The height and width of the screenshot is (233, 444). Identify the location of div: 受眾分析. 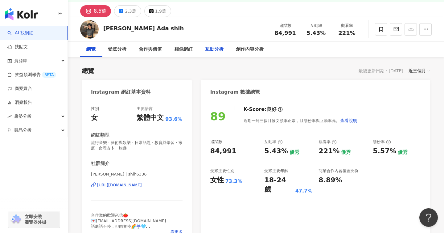
(117, 49).